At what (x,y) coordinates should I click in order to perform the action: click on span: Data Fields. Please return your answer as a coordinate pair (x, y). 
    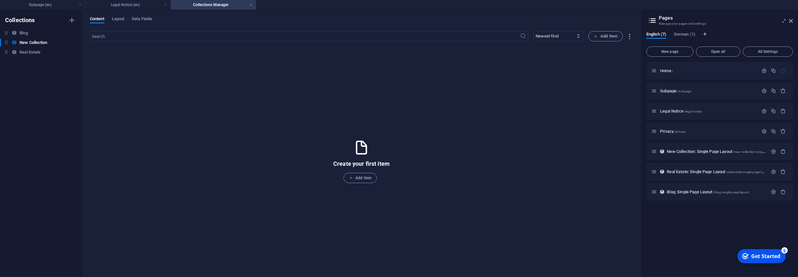
    Looking at the image, I should click on (142, 20).